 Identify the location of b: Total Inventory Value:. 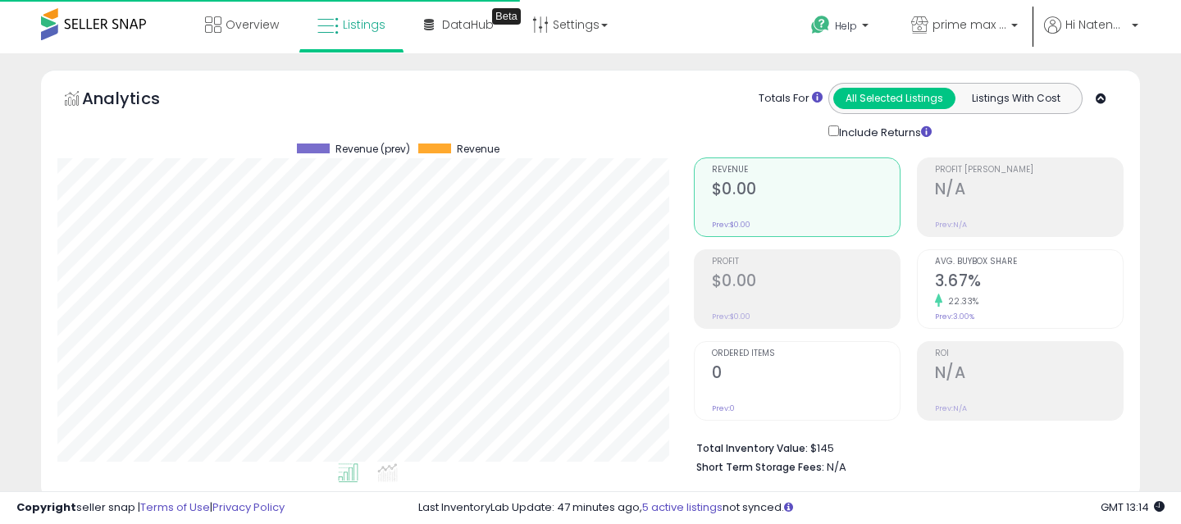
(752, 448).